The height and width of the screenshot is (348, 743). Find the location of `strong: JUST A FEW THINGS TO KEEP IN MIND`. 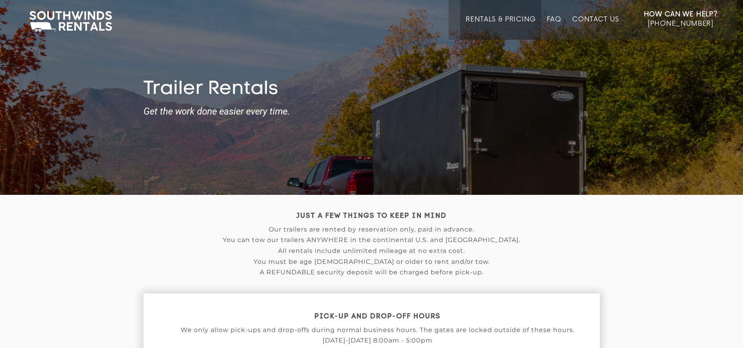

strong: JUST A FEW THINGS TO KEEP IN MIND is located at coordinates (371, 216).